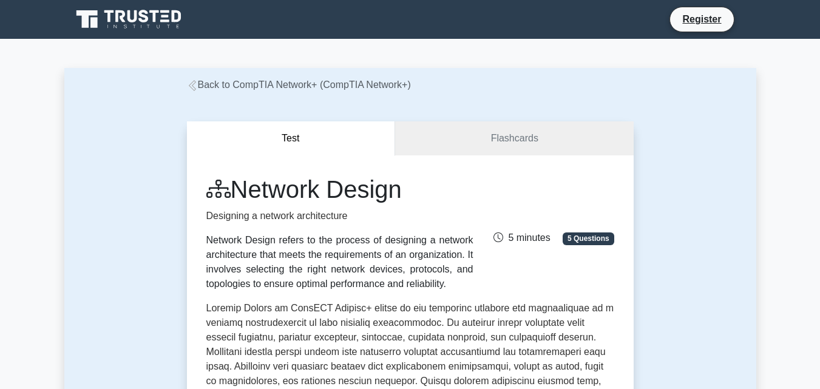 This screenshot has width=820, height=389. Describe the element at coordinates (588, 238) in the screenshot. I see `span: 5 Questions` at that location.